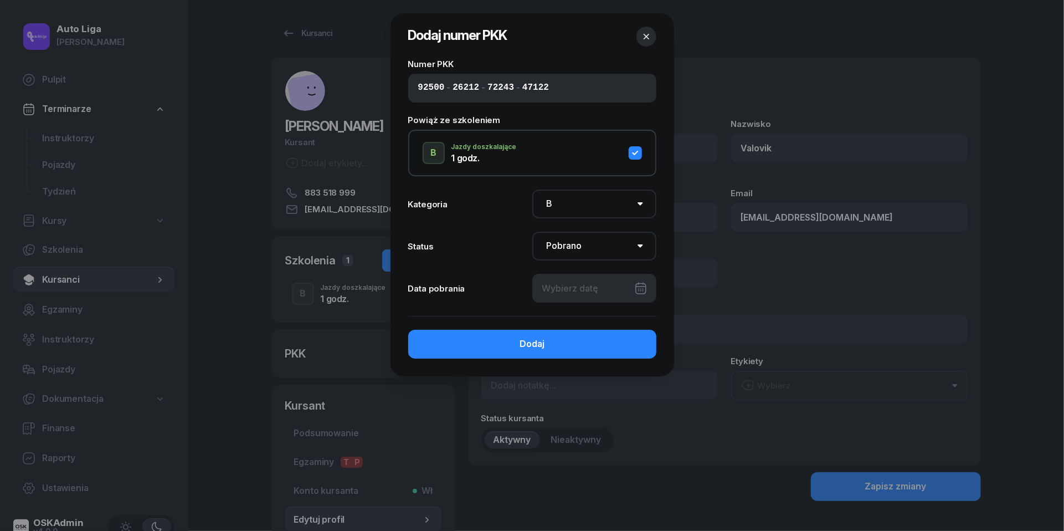 Image resolution: width=1064 pixels, height=531 pixels. What do you see at coordinates (458, 37) in the screenshot?
I see `h2: Dodaj numer PKK` at bounding box center [458, 37].